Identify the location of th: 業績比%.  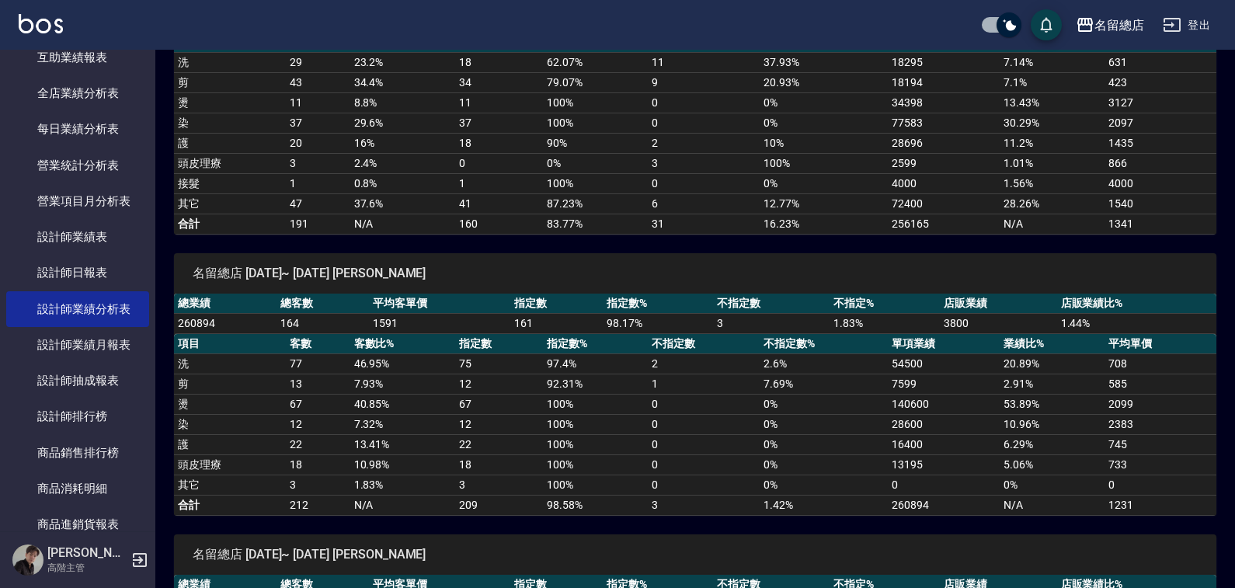
(1051, 344).